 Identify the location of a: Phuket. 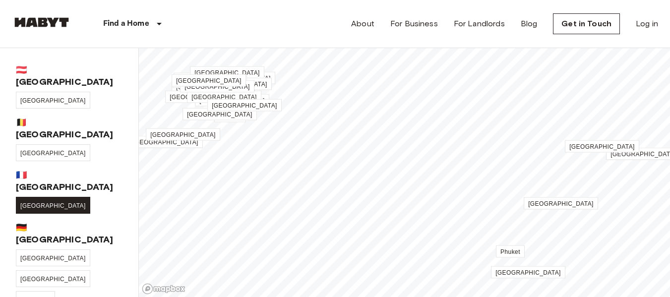
(511, 252).